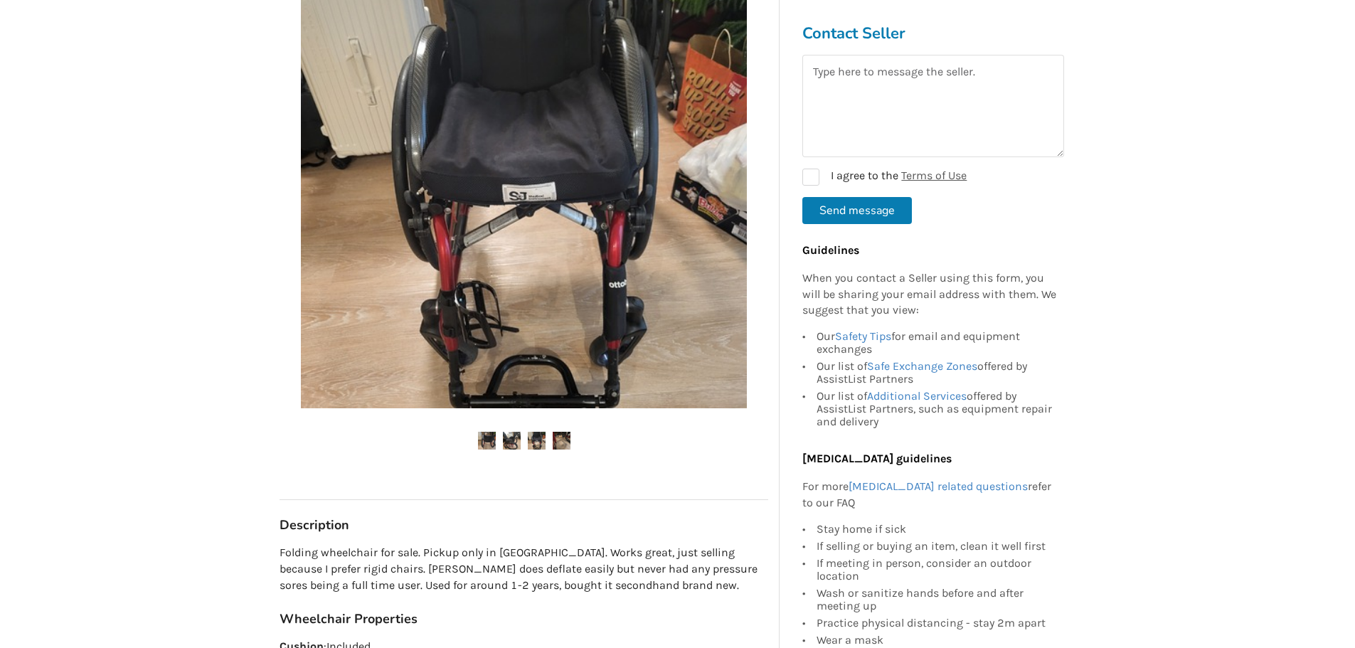 Image resolution: width=1355 pixels, height=648 pixels. I want to click on h3: Contact Seller, so click(933, 33).